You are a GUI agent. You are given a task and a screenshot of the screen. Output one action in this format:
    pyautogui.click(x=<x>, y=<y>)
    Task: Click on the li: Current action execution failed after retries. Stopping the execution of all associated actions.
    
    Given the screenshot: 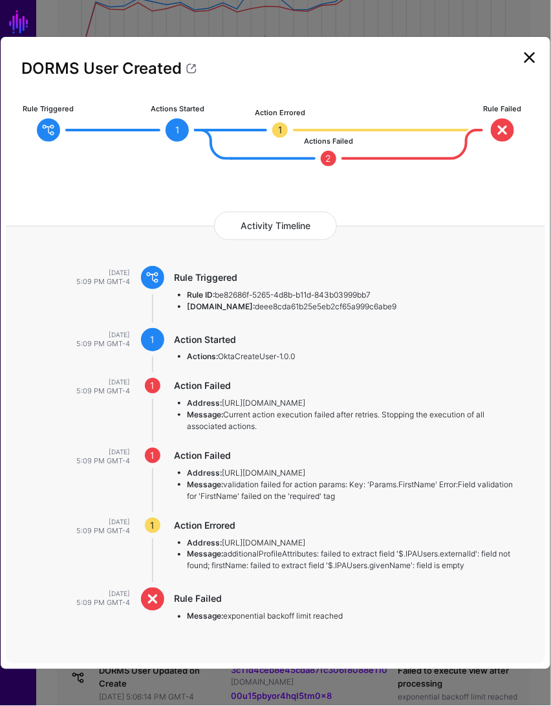 What is the action you would take?
    pyautogui.click(x=354, y=420)
    